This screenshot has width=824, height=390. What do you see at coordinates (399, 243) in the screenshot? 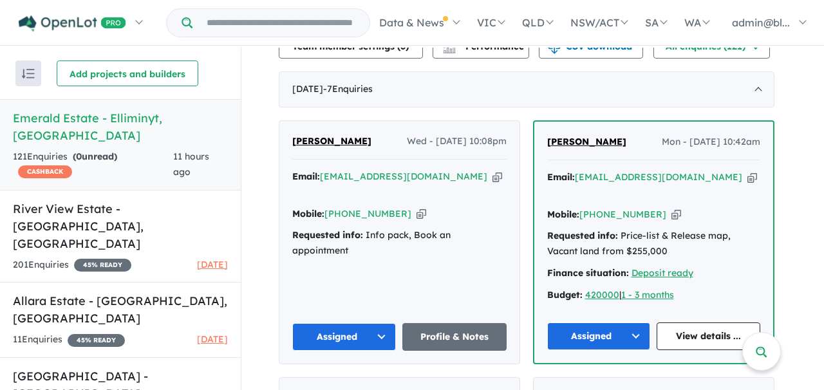
I see `div: Info pack, Book an appointment` at bounding box center [399, 243].